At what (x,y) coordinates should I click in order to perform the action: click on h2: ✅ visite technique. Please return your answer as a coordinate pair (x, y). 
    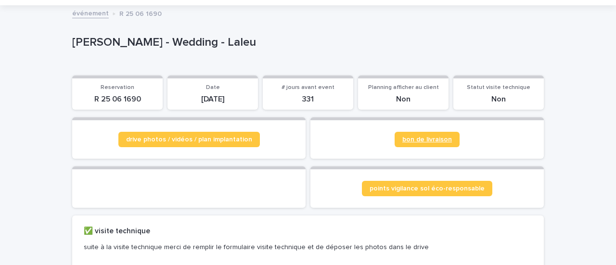
    Looking at the image, I should click on (117, 232).